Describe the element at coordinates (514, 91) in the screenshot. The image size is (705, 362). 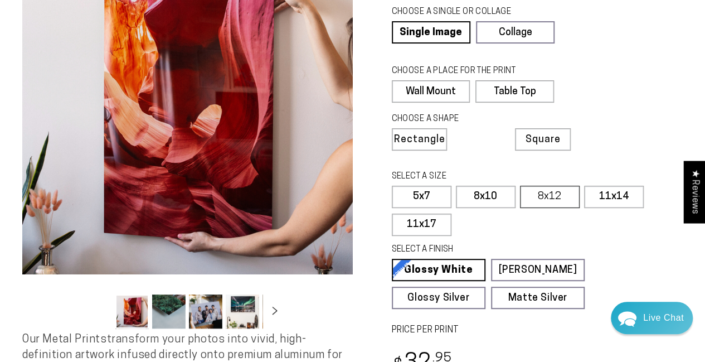
I see `label: Table Top` at that location.